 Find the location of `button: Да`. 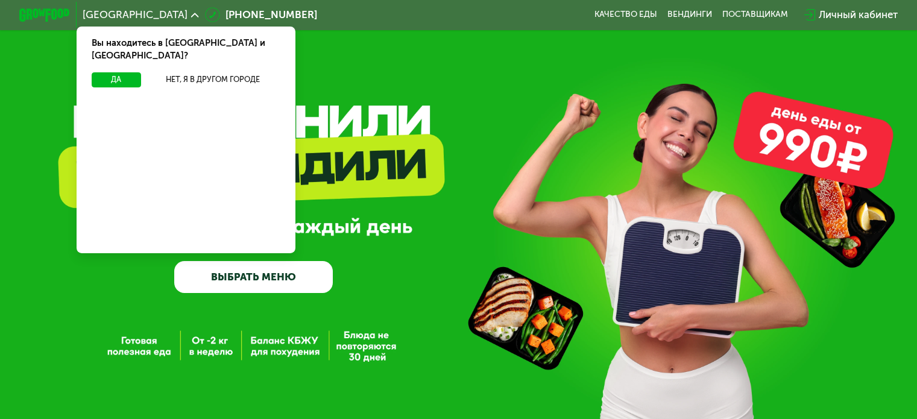

button: Да is located at coordinates (116, 80).